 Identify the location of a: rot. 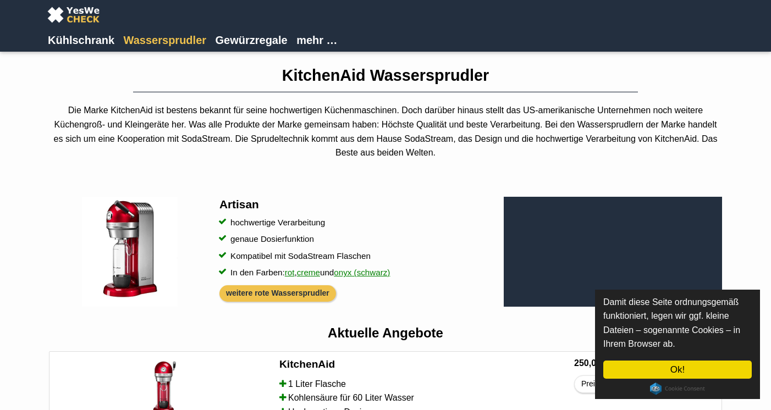
(290, 272).